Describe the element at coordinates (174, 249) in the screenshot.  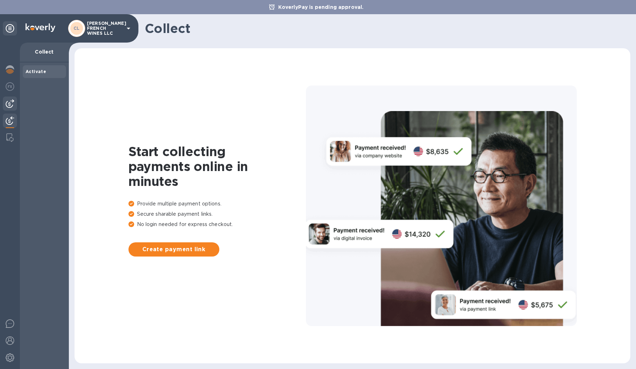
I see `button: Create payment link` at that location.